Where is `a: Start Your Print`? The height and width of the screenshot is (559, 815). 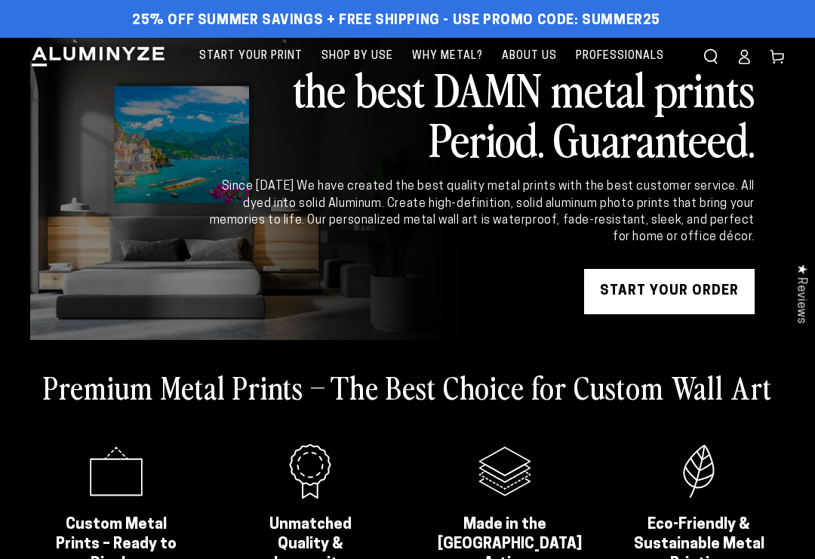 a: Start Your Print is located at coordinates (251, 56).